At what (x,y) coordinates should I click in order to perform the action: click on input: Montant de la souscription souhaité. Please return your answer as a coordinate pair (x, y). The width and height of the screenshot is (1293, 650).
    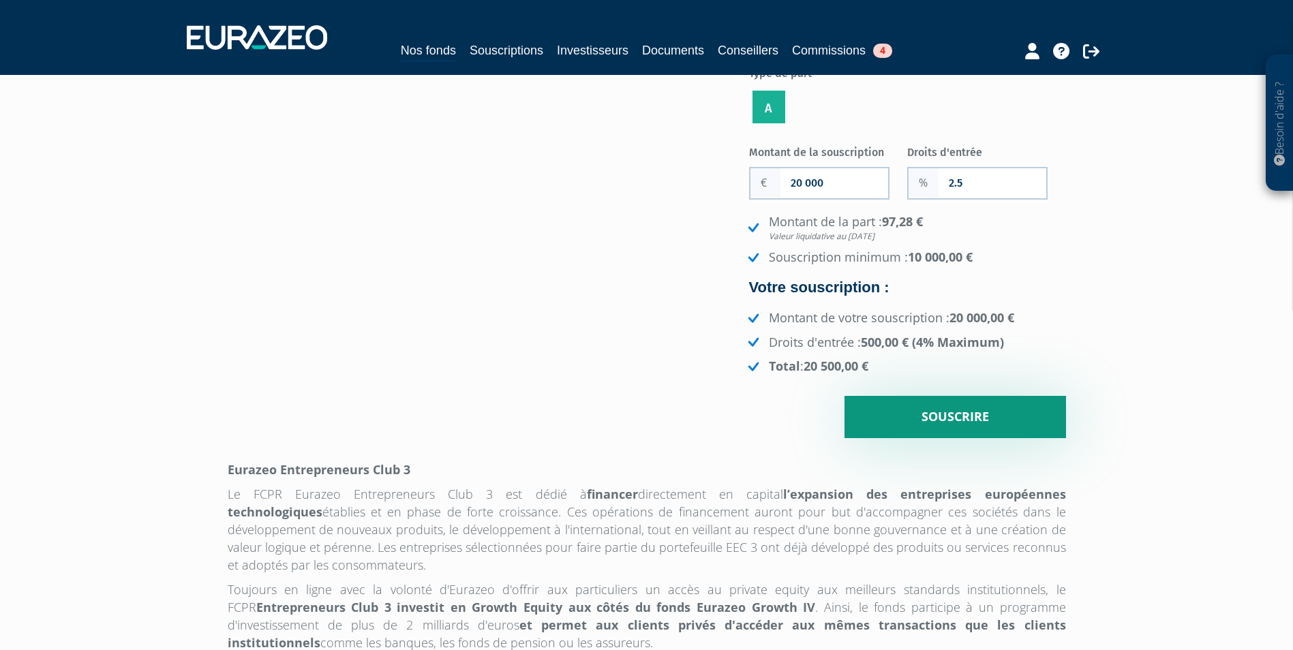
    Looking at the image, I should click on (834, 183).